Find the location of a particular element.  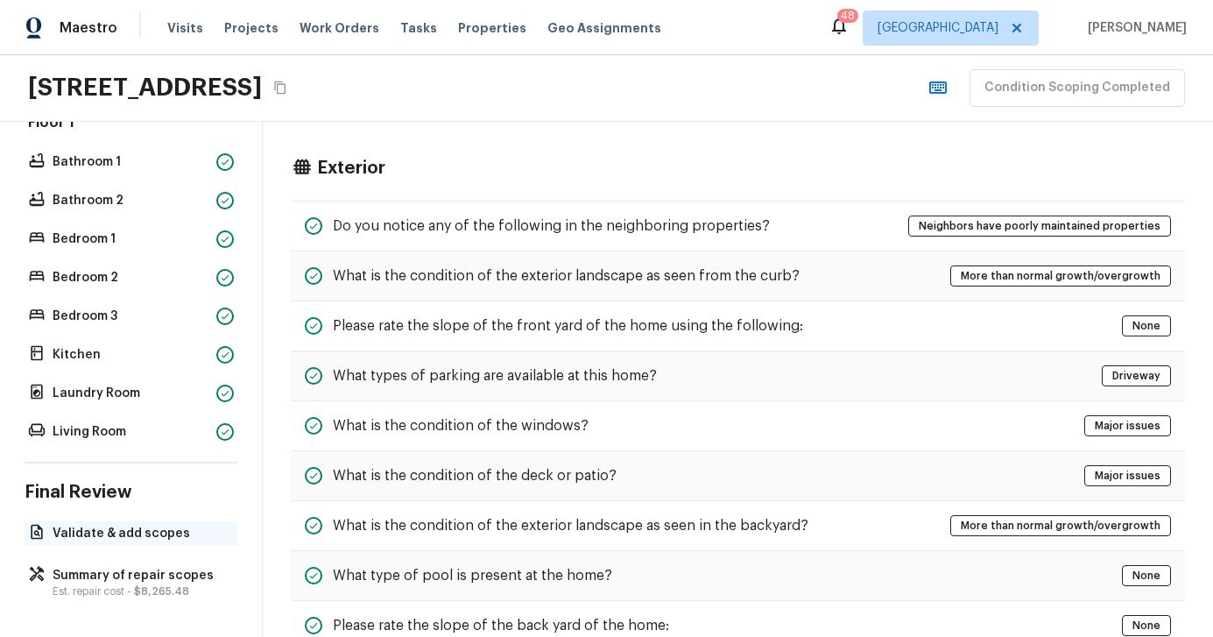

span: Geo Assignments is located at coordinates (604, 28).